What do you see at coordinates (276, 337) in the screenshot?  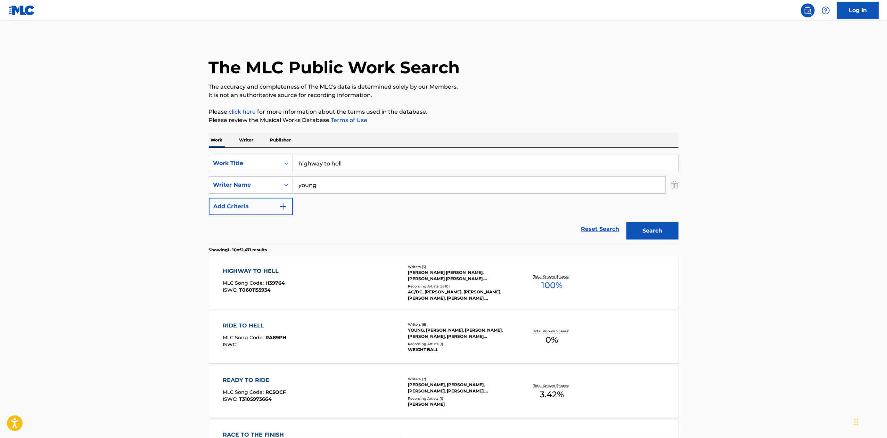 I see `span: RA89PH` at bounding box center [276, 337].